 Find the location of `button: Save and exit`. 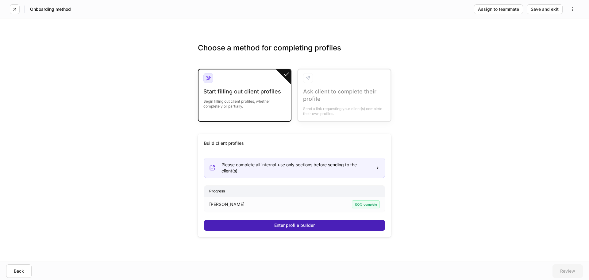

button: Save and exit is located at coordinates (545, 9).